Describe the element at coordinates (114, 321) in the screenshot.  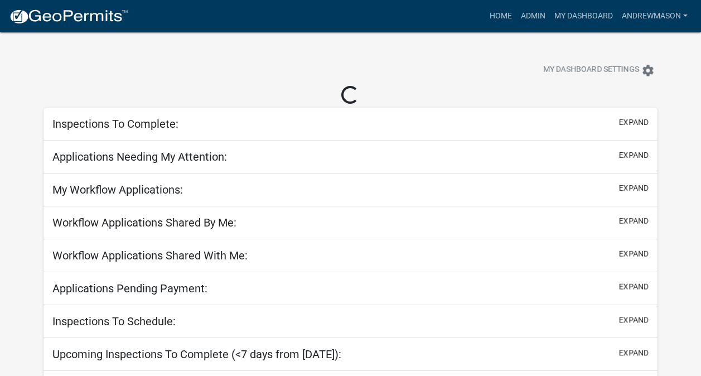
I see `h5: Inspections To Schedule:` at that location.